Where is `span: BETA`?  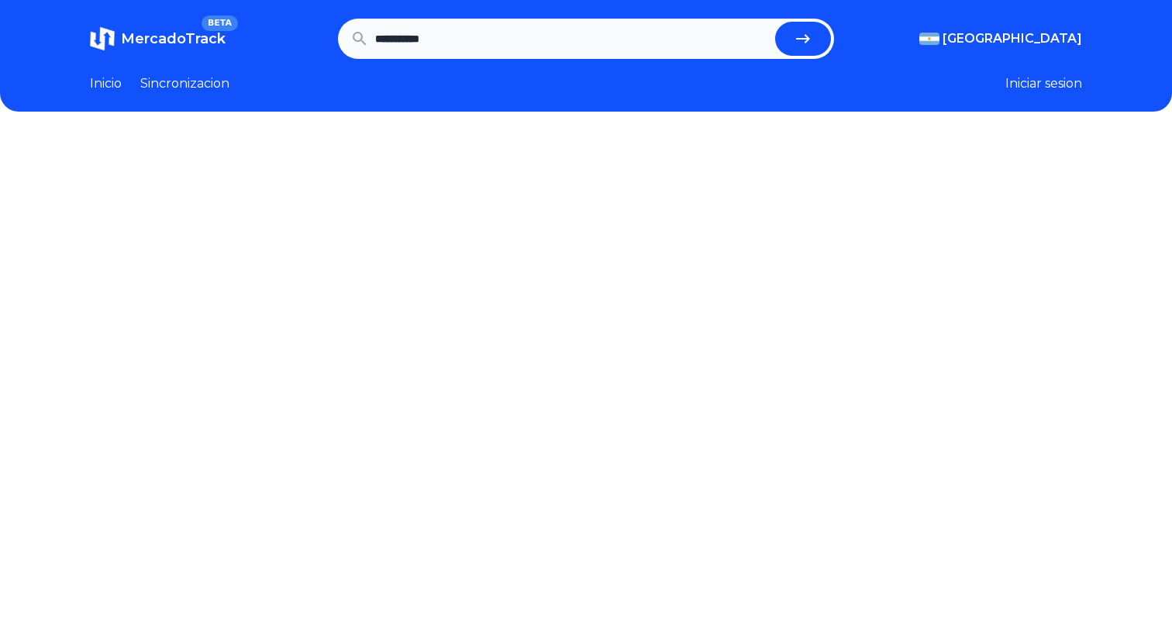
span: BETA is located at coordinates (219, 23).